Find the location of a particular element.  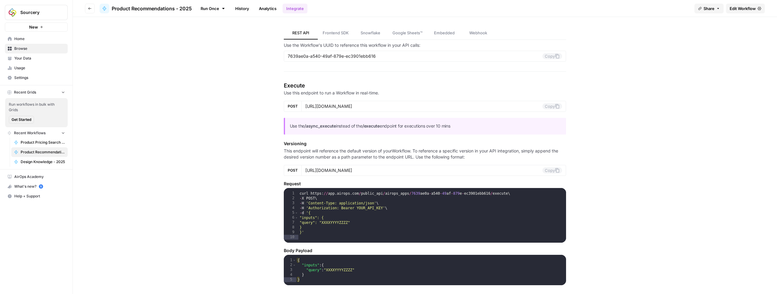

strong: /execute is located at coordinates (371, 126).